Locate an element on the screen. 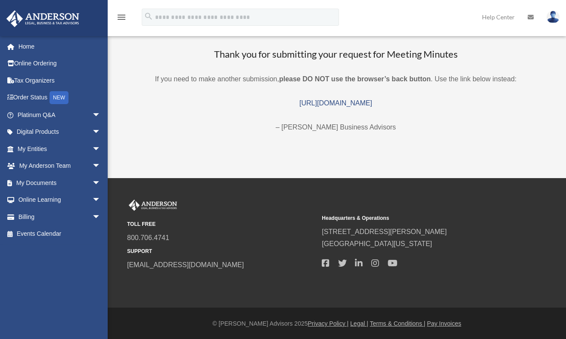  a: Home is located at coordinates (60, 46).